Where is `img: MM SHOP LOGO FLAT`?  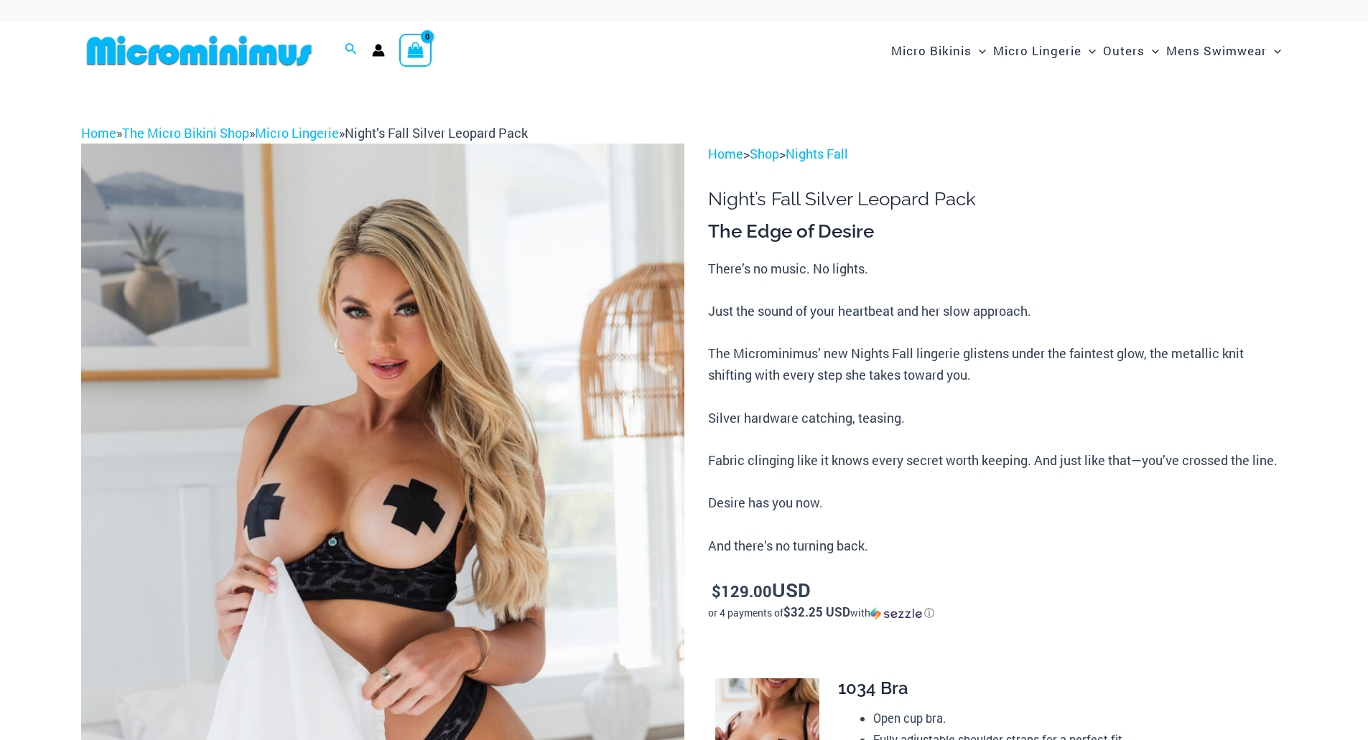
img: MM SHOP LOGO FLAT is located at coordinates (199, 50).